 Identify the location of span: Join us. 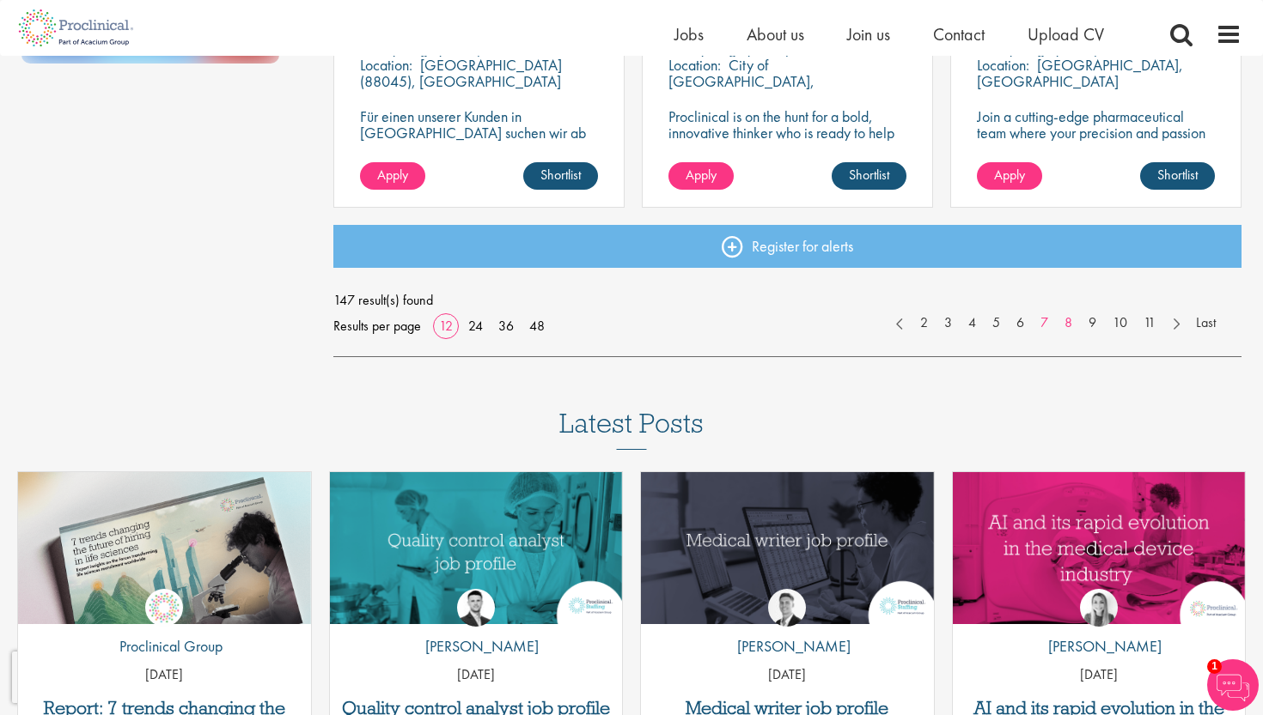
(868, 34).